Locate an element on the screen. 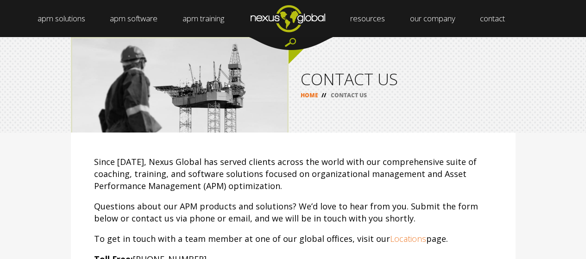  p: Questions about our APM products and solutions? We’d love to hear from you. Submit the form below... is located at coordinates (293, 212).